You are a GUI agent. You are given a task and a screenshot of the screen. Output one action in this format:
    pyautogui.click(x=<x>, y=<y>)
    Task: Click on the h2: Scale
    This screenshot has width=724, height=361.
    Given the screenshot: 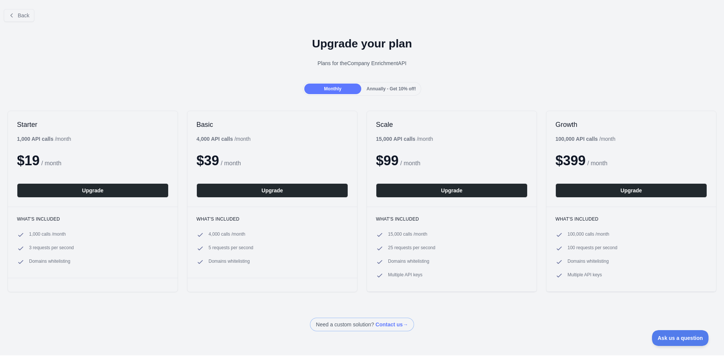 What is the action you would take?
    pyautogui.click(x=452, y=125)
    